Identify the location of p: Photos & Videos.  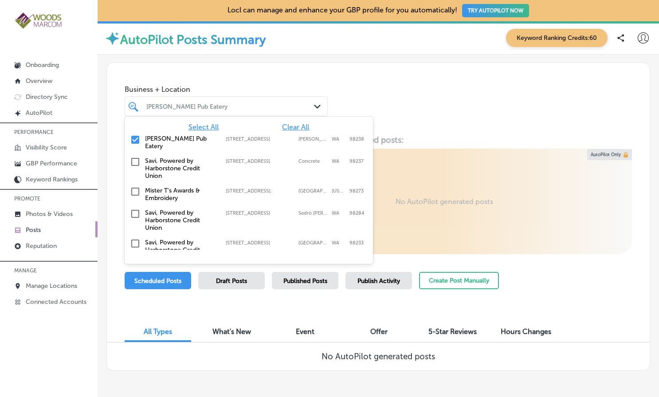
(49, 214).